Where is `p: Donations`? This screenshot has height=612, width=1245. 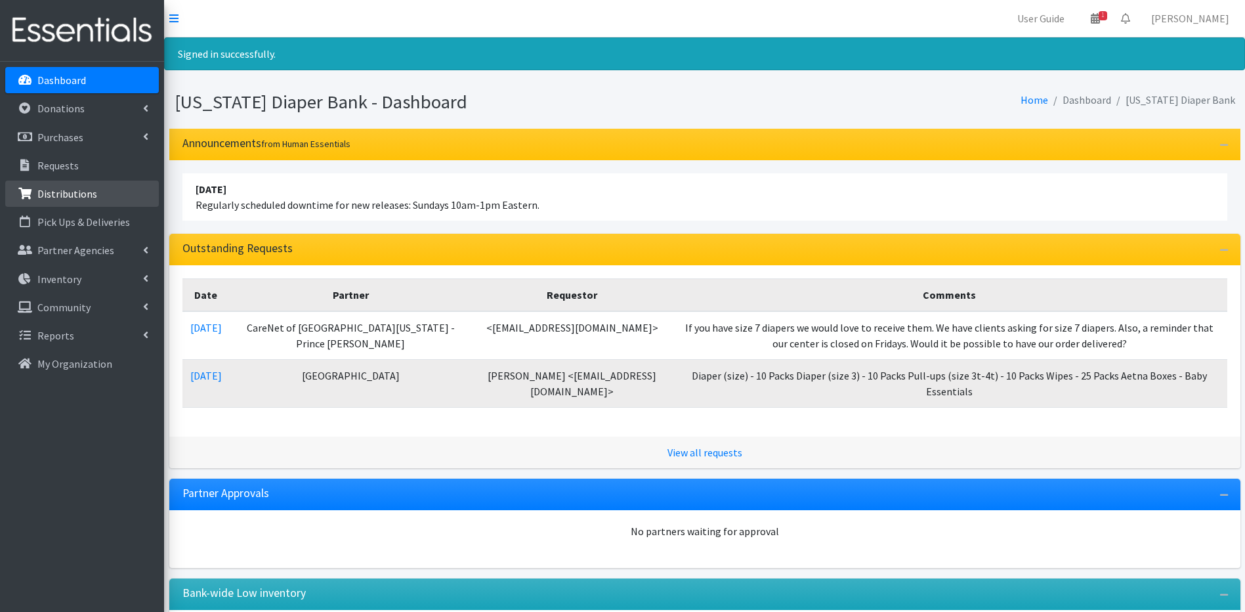 p: Donations is located at coordinates (61, 108).